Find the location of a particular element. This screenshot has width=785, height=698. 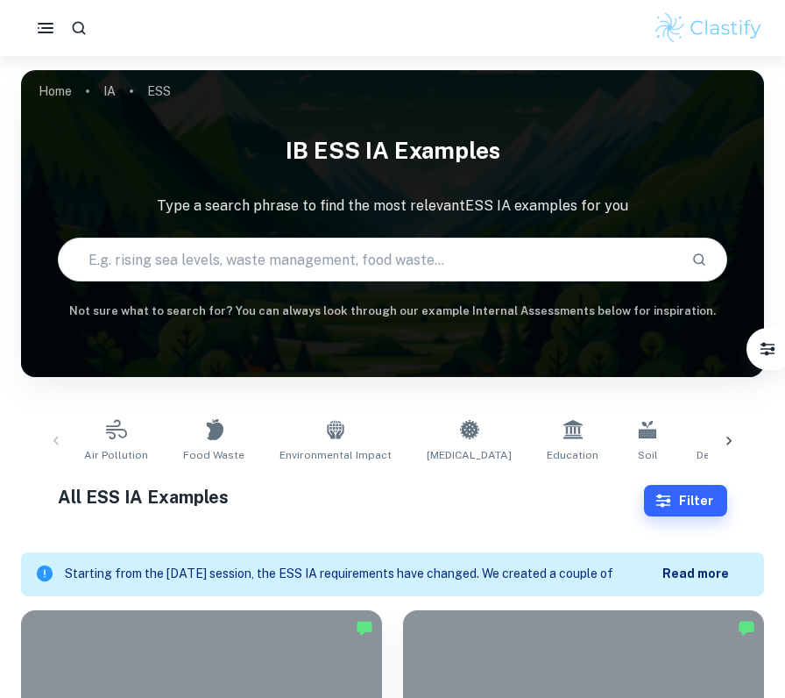

h6: Not sure what to search for? You can always look through our example Internal Assessments below f... is located at coordinates (393, 311).